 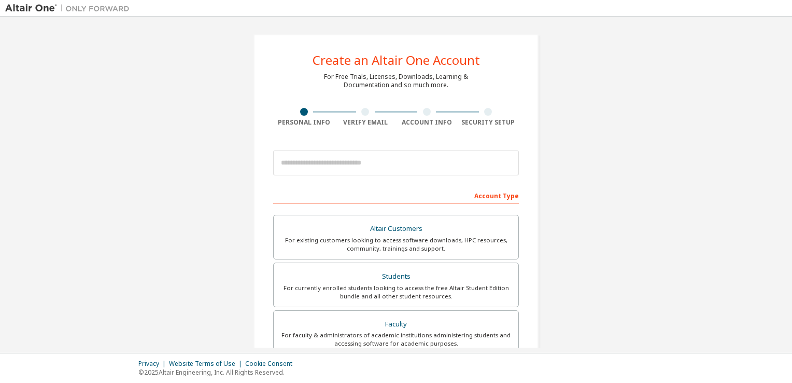 What do you see at coordinates (396, 195) in the screenshot?
I see `div: Account Type` at bounding box center [396, 195].